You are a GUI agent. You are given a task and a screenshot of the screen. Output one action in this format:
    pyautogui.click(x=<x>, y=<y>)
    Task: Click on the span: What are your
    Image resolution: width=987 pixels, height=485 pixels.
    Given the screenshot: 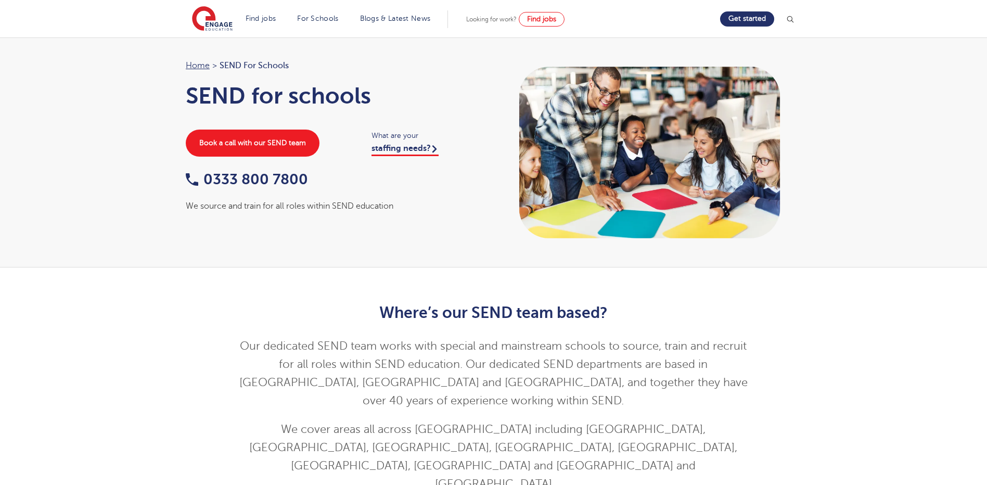 What is the action you would take?
    pyautogui.click(x=427, y=135)
    